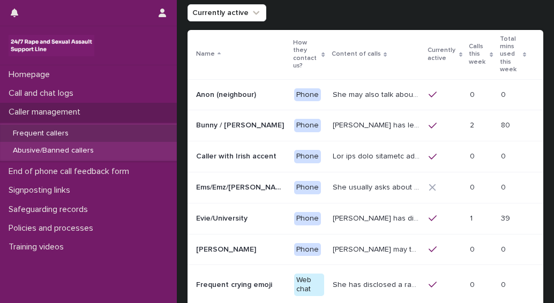 Image resolution: width=554 pixels, height=303 pixels. Describe the element at coordinates (41, 133) in the screenshot. I see `p: Frequent callers` at that location.